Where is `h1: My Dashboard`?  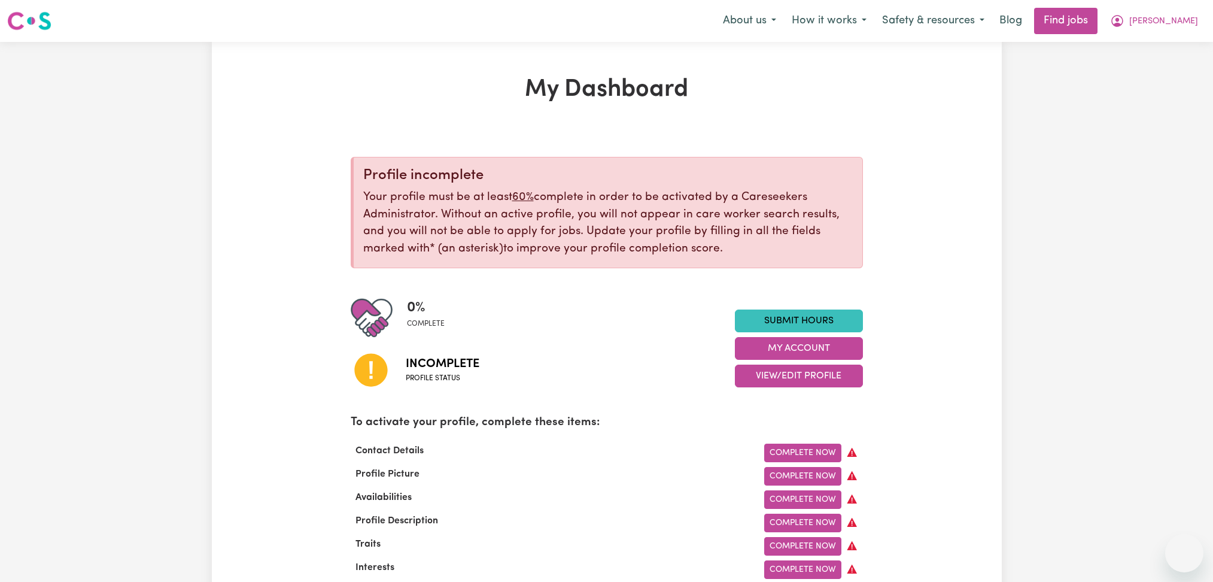
h1: My Dashboard is located at coordinates (607, 90).